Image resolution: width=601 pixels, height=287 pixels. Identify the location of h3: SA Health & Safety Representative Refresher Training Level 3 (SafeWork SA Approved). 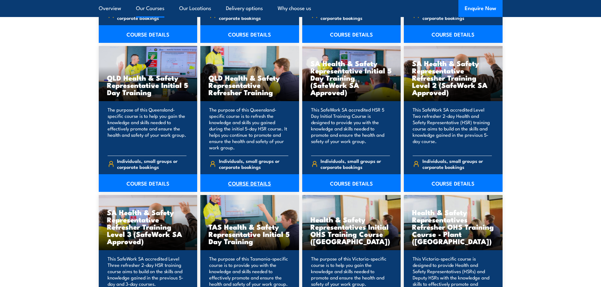
(148, 227).